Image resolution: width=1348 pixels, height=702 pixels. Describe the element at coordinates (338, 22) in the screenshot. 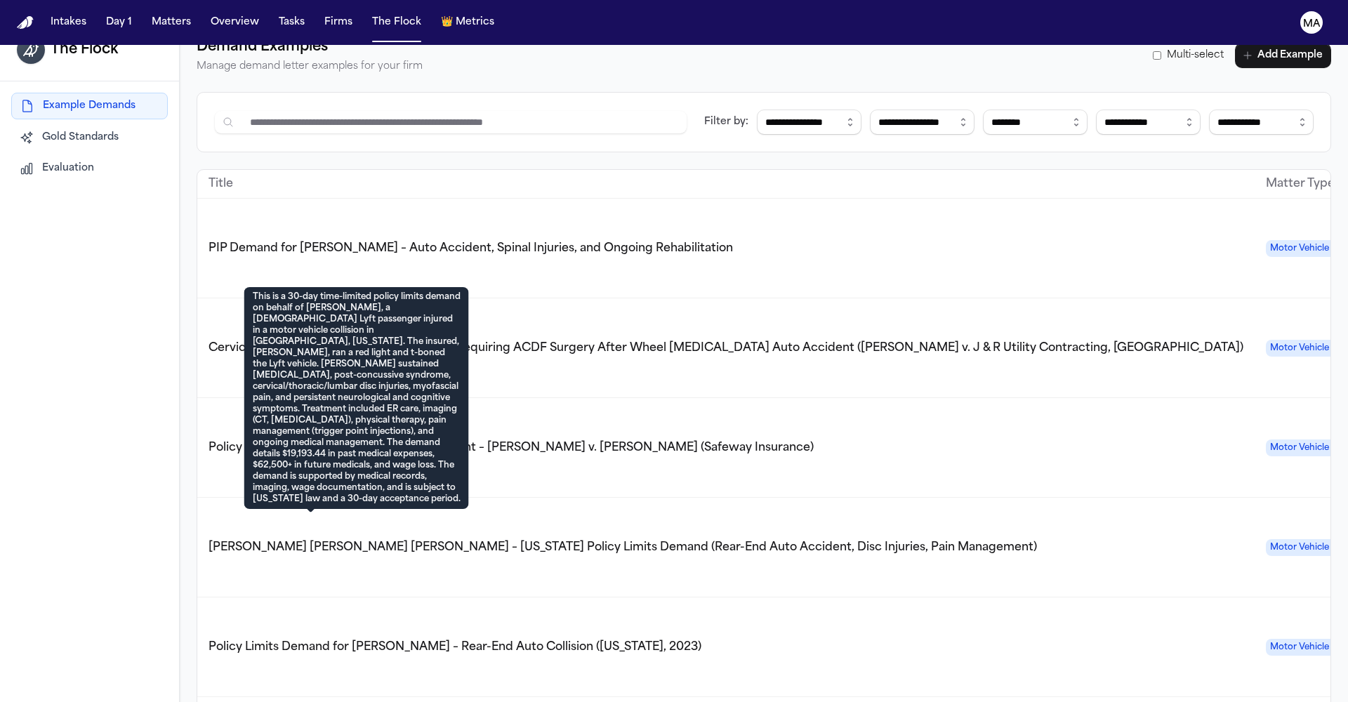

I see `a: Firms` at that location.